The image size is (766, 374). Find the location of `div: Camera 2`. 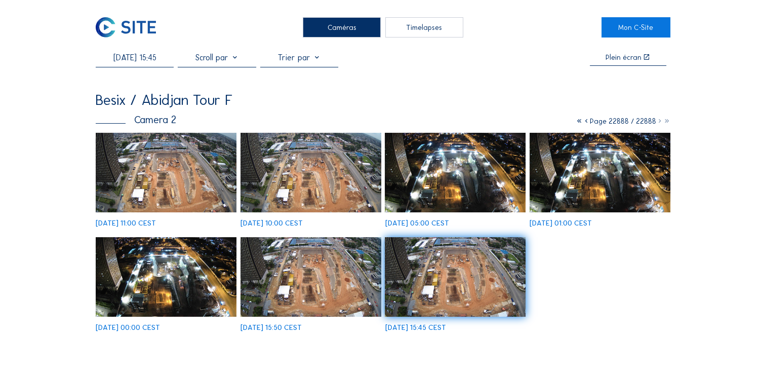

div: Camera 2 is located at coordinates (136, 120).